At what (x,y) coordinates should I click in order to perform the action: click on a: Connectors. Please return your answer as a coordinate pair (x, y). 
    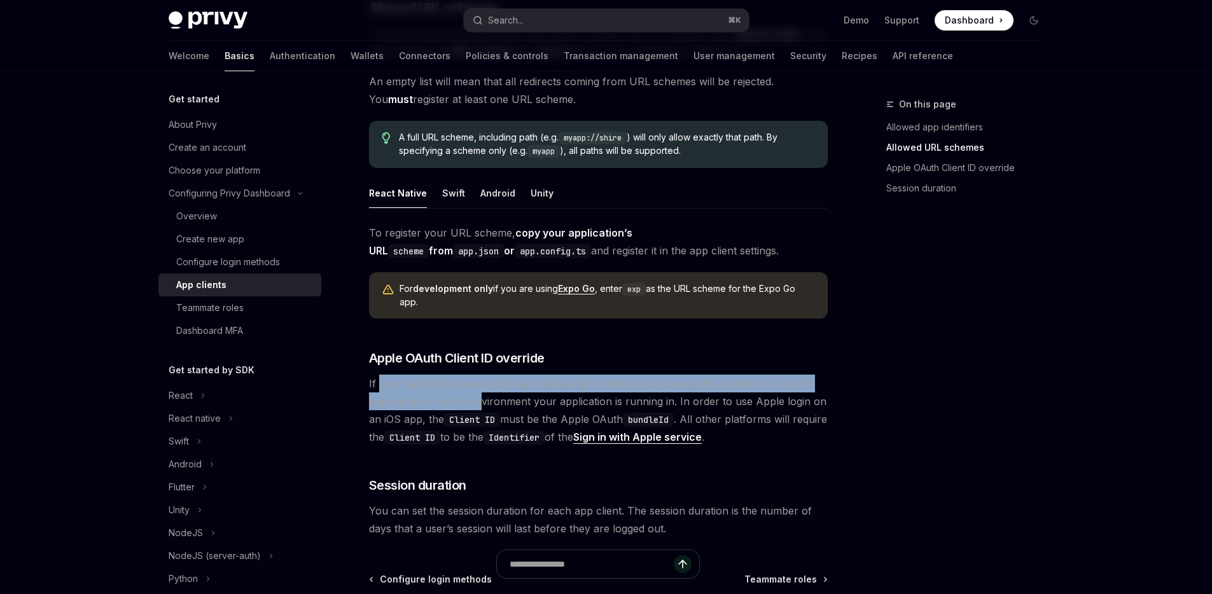
    Looking at the image, I should click on (424, 56).